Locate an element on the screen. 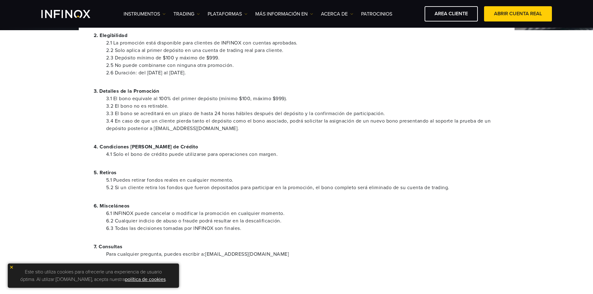 Image resolution: width=593 pixels, height=294 pixels. li: 2.3 Depósito mínimo de $100 y máximo de $999. is located at coordinates (303, 58).